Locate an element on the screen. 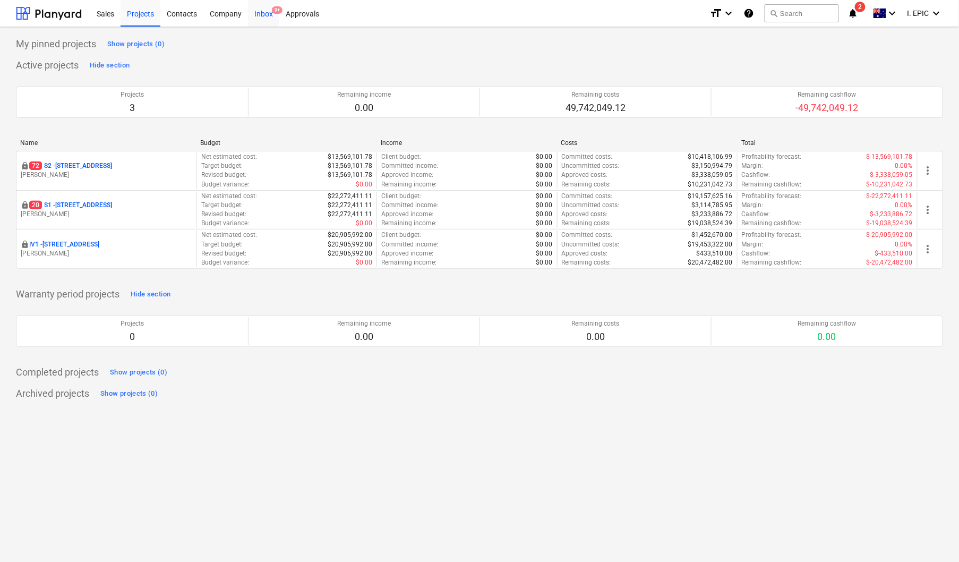  i: format_size is located at coordinates (716, 13).